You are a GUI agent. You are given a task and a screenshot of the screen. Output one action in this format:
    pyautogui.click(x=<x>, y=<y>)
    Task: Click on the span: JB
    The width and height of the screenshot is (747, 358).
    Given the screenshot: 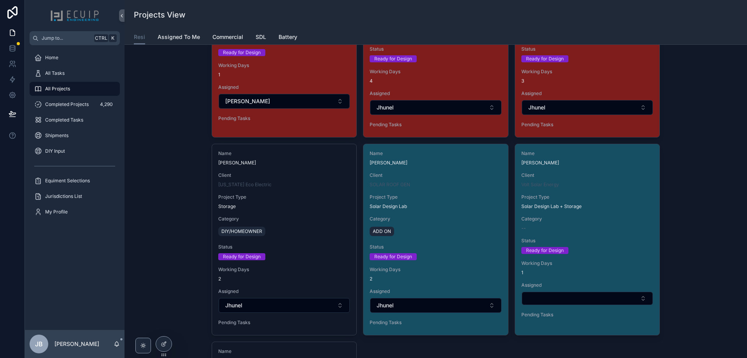 What is the action you would take?
    pyautogui.click(x=39, y=344)
    